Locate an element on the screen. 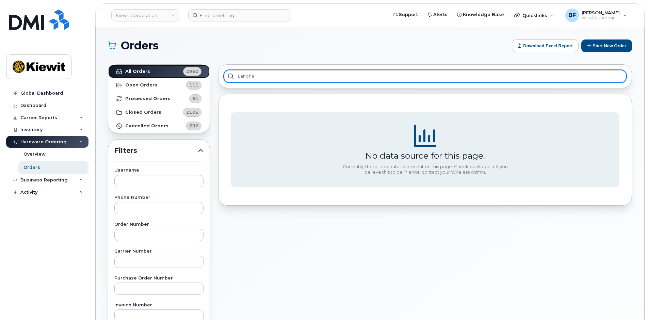 The height and width of the screenshot is (320, 648). input: Search in orders is located at coordinates (425, 76).